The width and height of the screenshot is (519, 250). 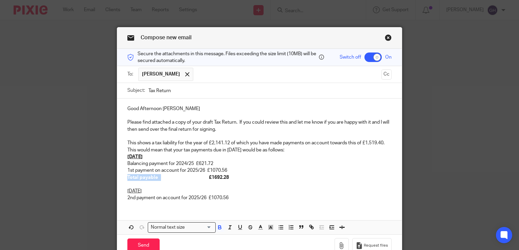 What do you see at coordinates (259, 164) in the screenshot?
I see `p: Balancing payment for 2024/25 £621.72` at bounding box center [259, 164].